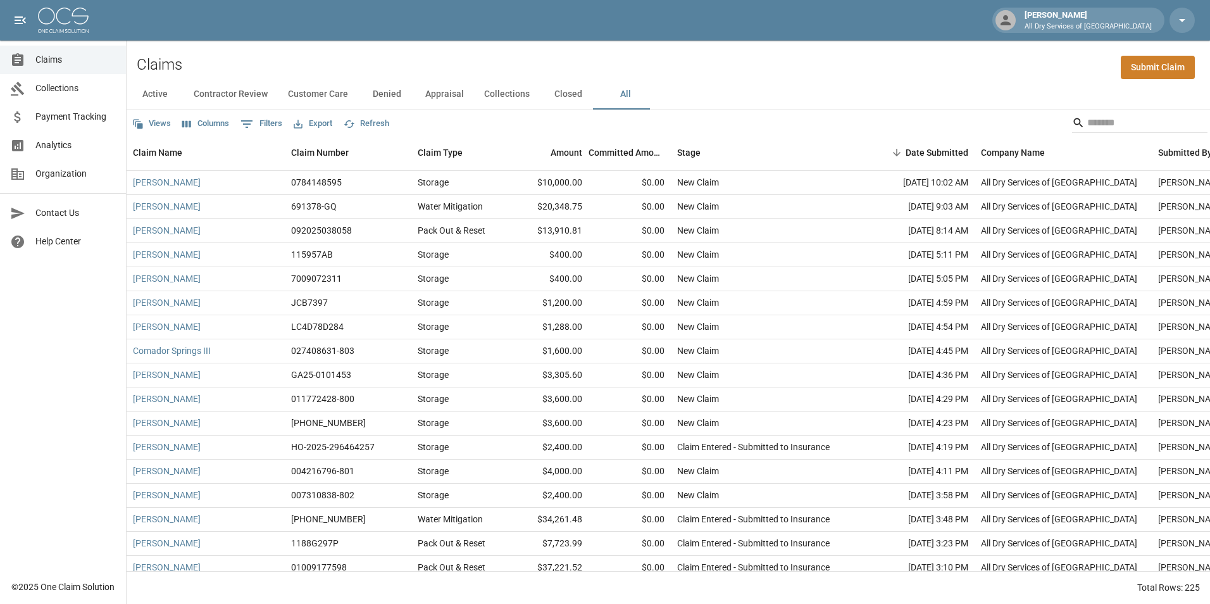 The height and width of the screenshot is (604, 1210). What do you see at coordinates (547, 231) in the screenshot?
I see `div: $13,910.81` at bounding box center [547, 231].